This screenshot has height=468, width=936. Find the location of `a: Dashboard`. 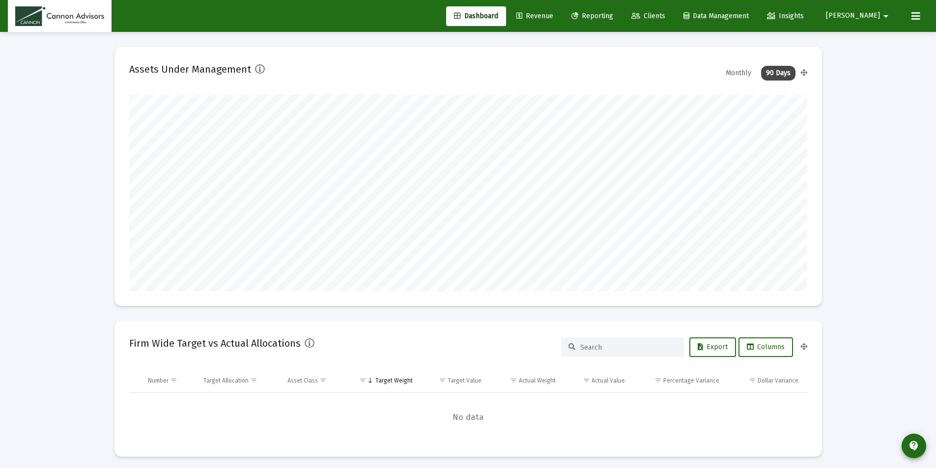

a: Dashboard is located at coordinates (476, 16).